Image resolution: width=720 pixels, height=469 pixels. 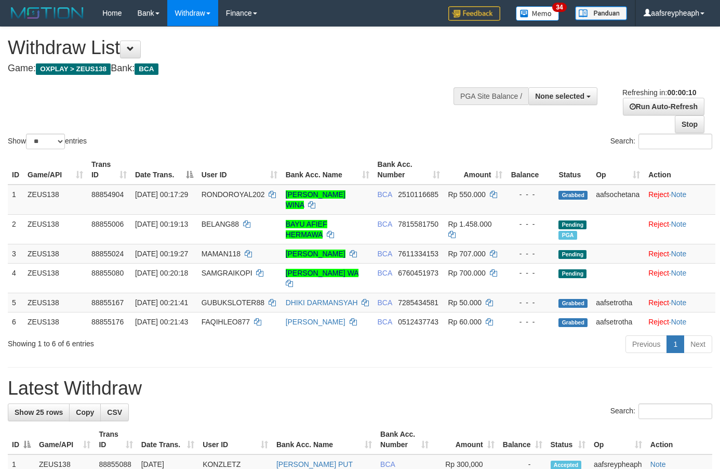 I want to click on th: Status, so click(x=573, y=169).